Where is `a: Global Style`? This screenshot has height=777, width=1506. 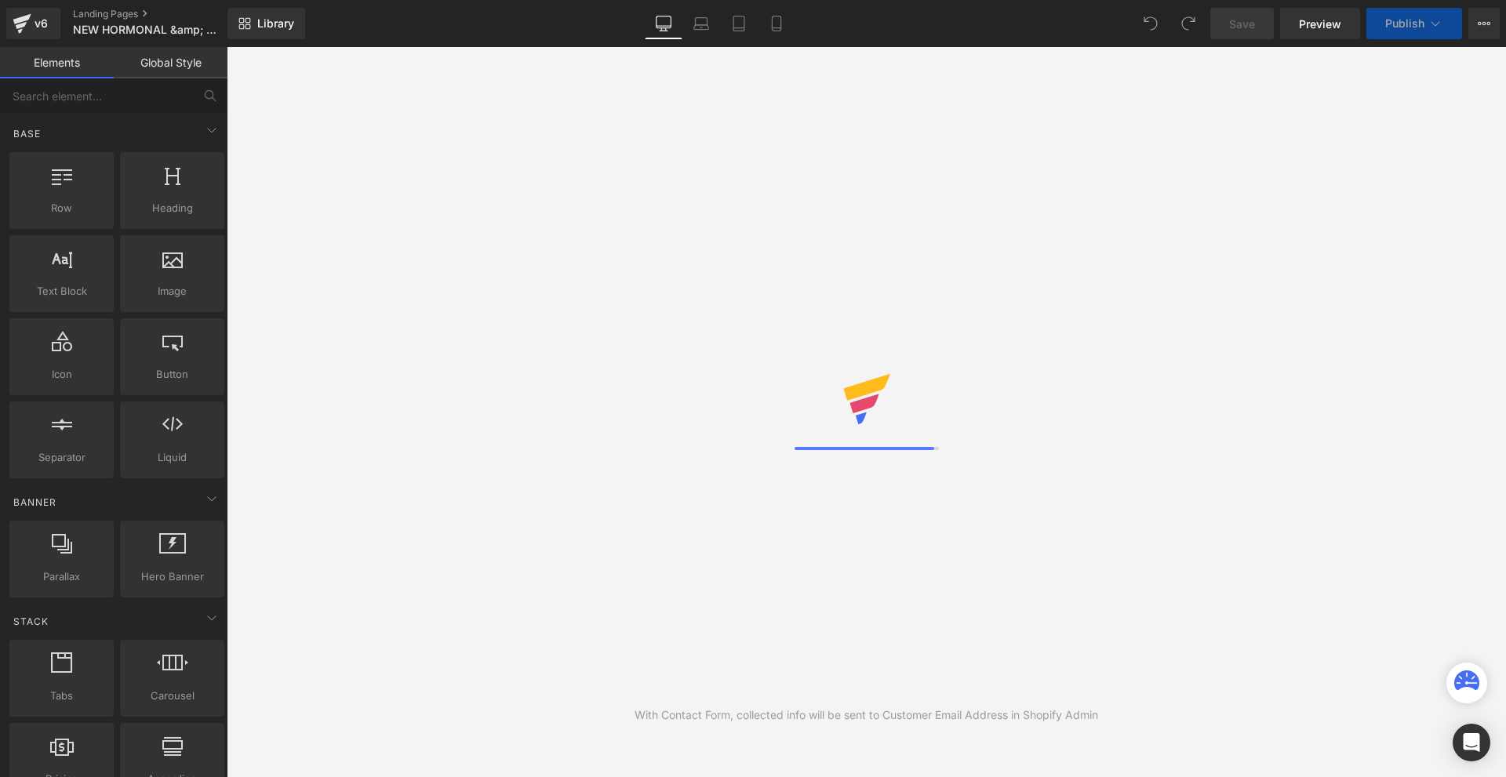 a: Global Style is located at coordinates (170, 63).